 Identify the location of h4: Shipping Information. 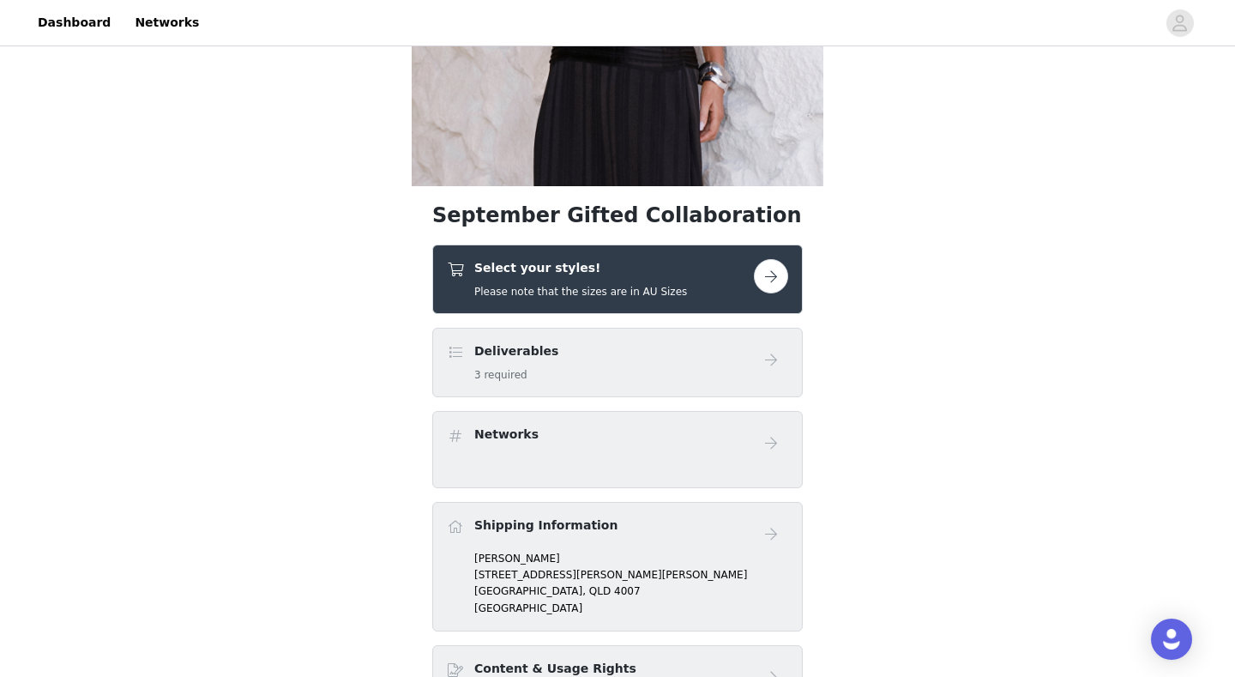
(545, 525).